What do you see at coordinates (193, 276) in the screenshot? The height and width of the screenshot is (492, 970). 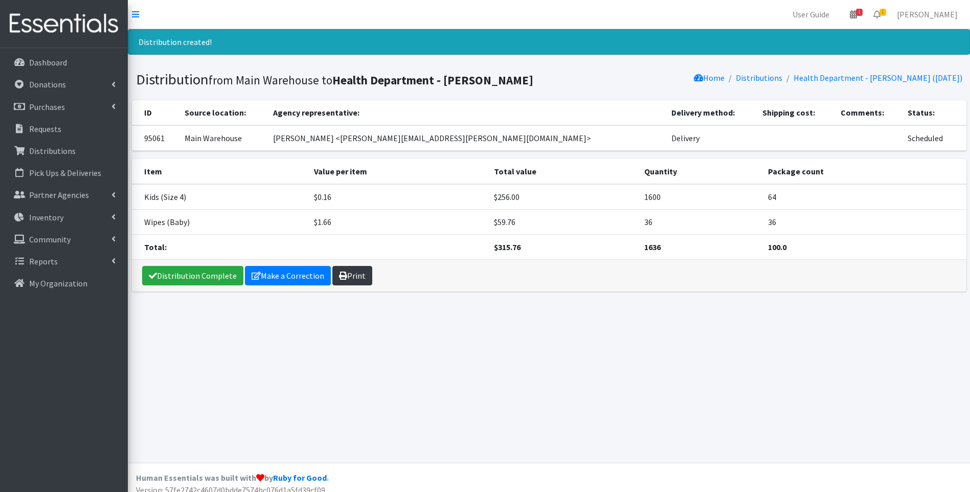 I see `a: Distribution Complete` at bounding box center [193, 276].